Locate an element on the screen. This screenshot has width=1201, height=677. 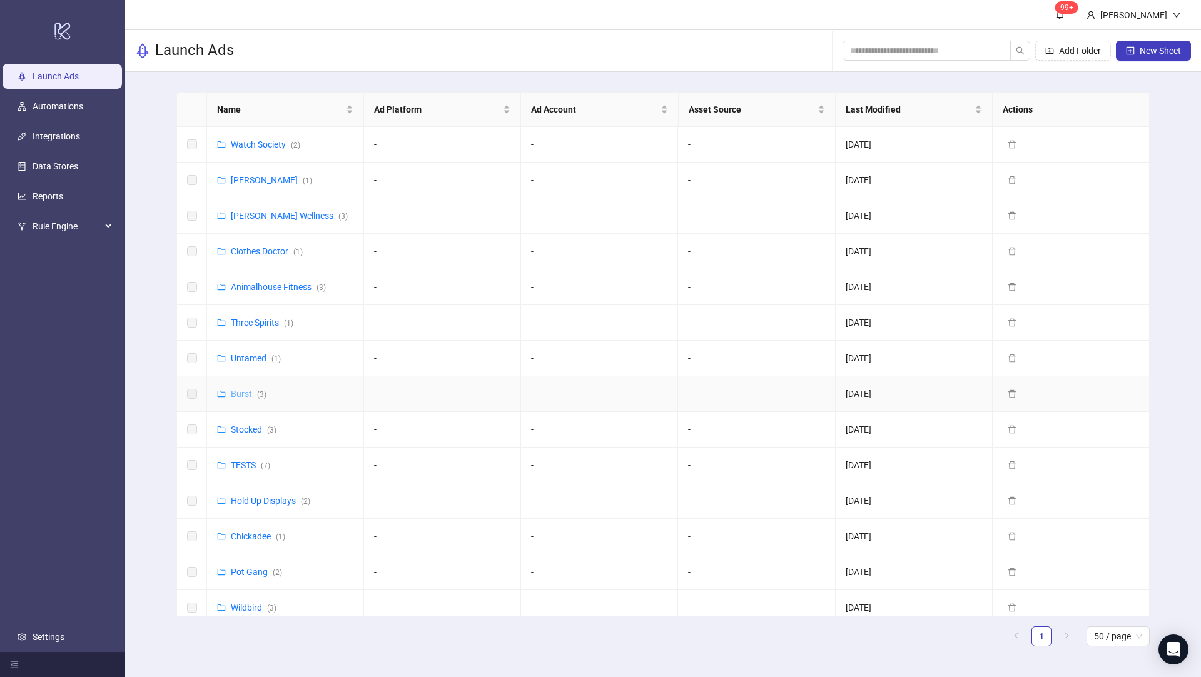
span: menu-fold is located at coordinates (14, 665).